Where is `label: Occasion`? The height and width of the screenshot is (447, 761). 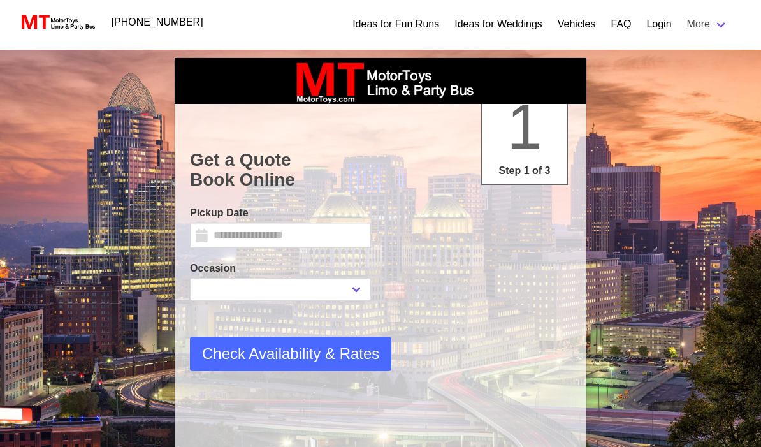 label: Occasion is located at coordinates (280, 268).